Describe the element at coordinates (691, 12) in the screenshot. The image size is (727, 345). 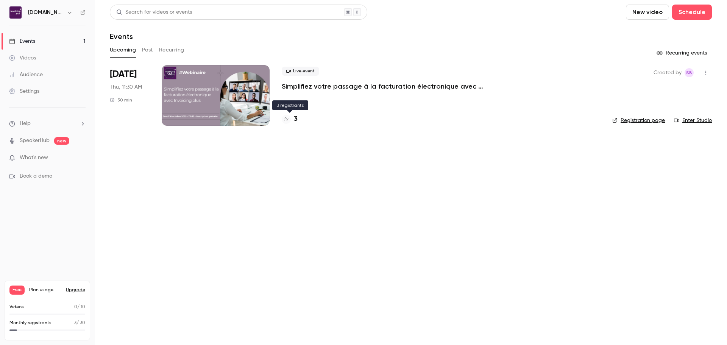
I see `button: Schedule` at that location.